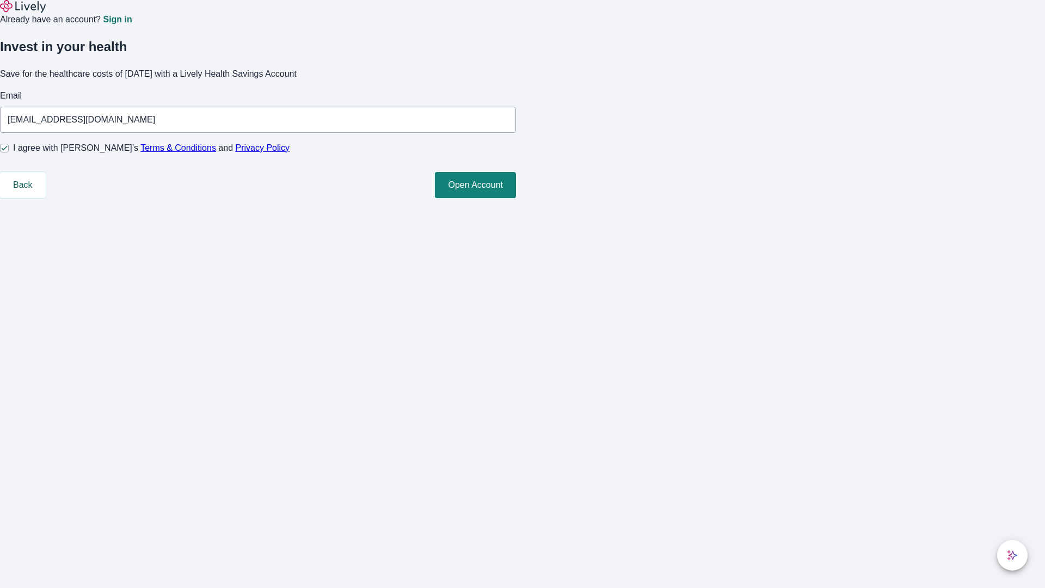 The width and height of the screenshot is (1045, 588). Describe the element at coordinates (178, 147) in the screenshot. I see `a: Terms & Conditions` at that location.